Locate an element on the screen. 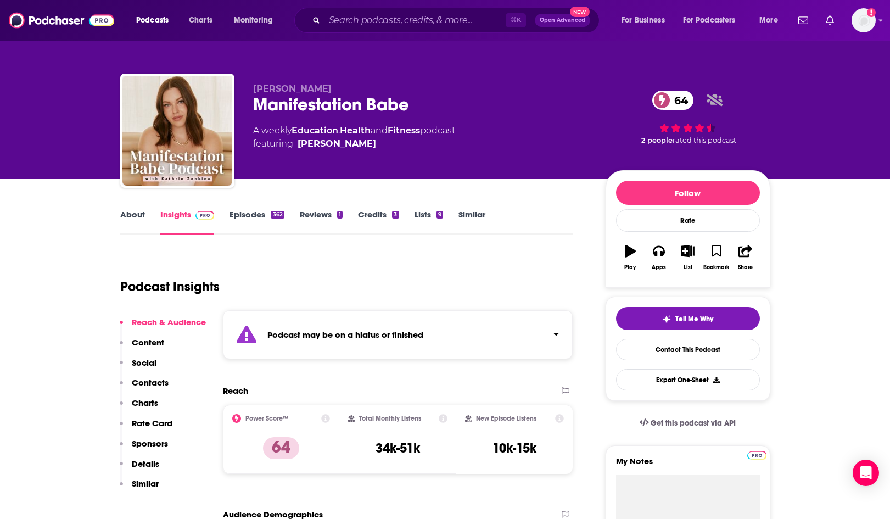 The height and width of the screenshot is (519, 890). span: featuring is located at coordinates (354, 144).